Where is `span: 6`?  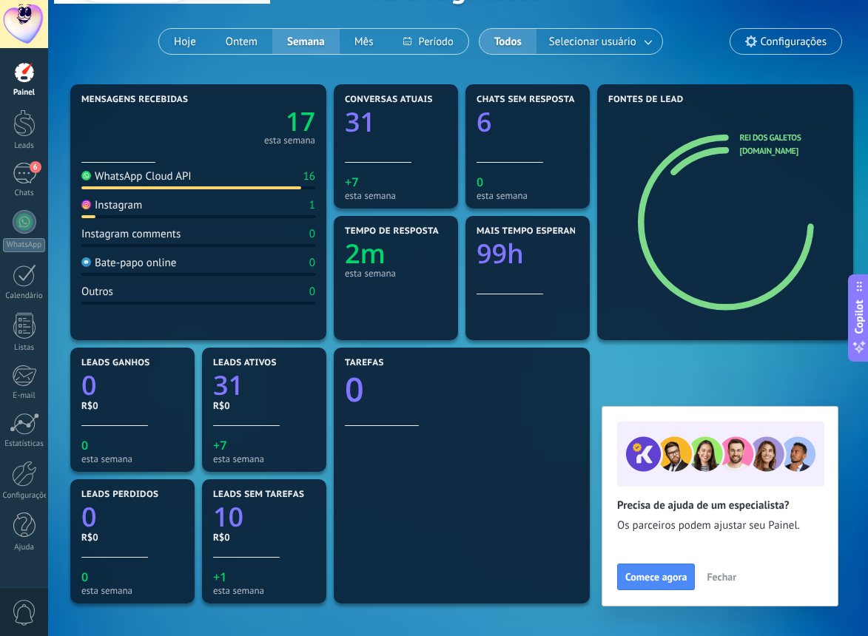
span: 6 is located at coordinates (36, 167).